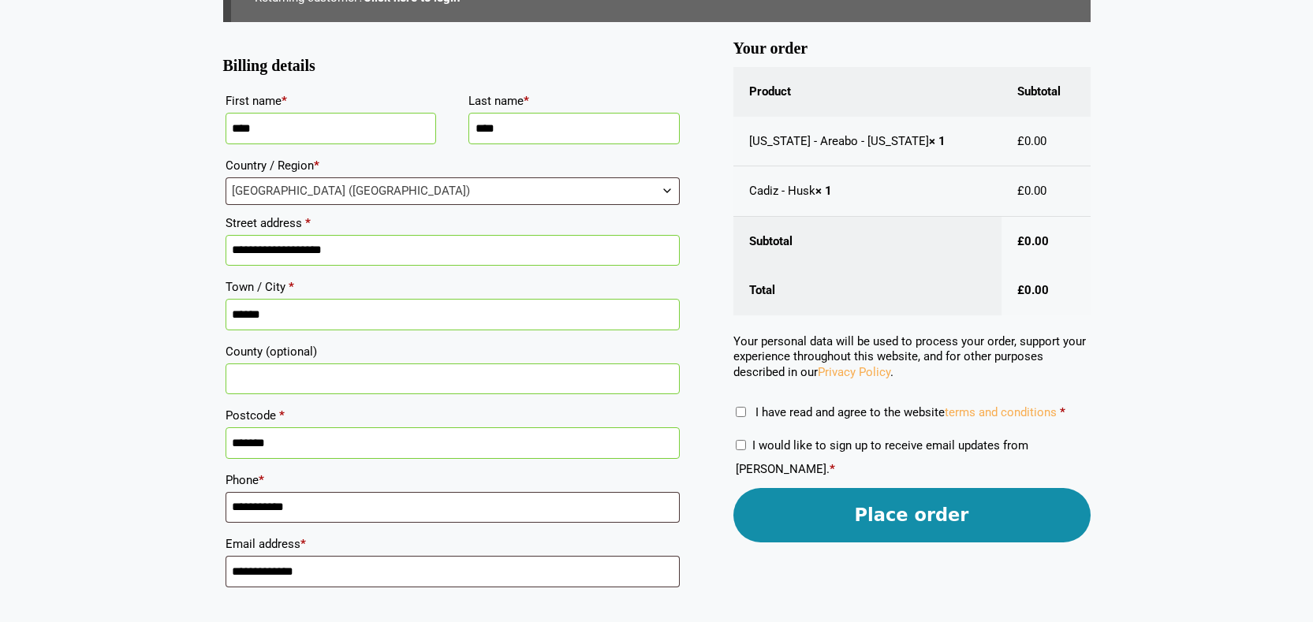 Image resolution: width=1313 pixels, height=622 pixels. Describe the element at coordinates (453, 223) in the screenshot. I see `label: Street address` at that location.